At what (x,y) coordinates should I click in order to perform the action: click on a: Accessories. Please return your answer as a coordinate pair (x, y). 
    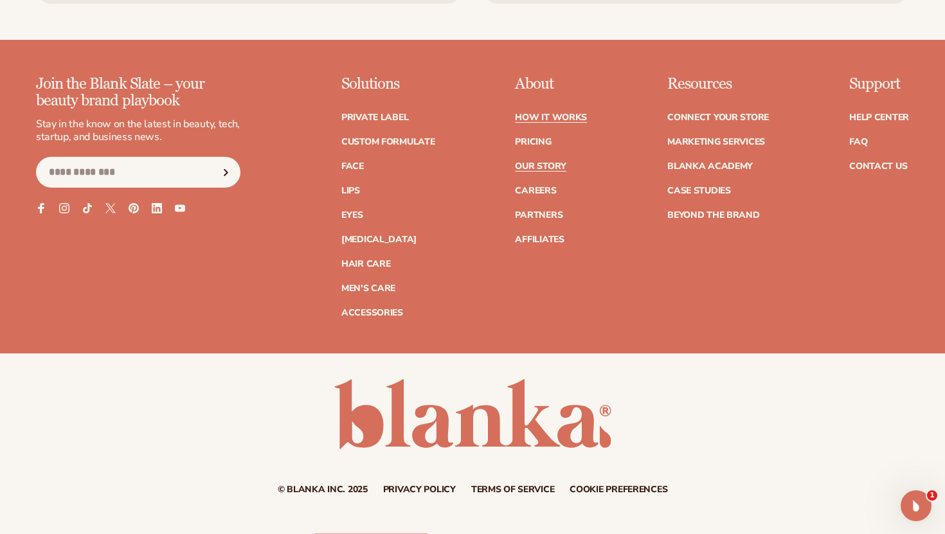
    Looking at the image, I should click on (372, 313).